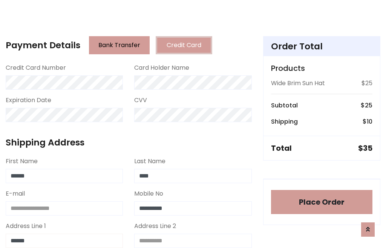  What do you see at coordinates (148, 194) in the screenshot?
I see `label: Mobile No` at bounding box center [148, 194].